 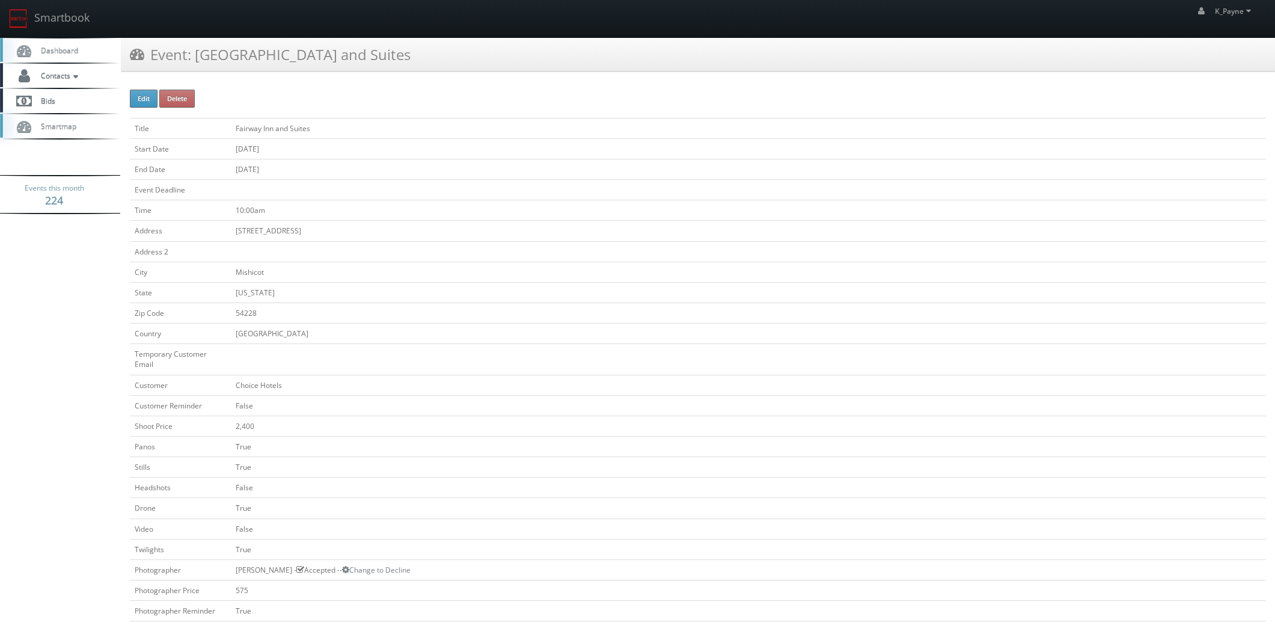 What do you see at coordinates (180, 549) in the screenshot?
I see `td: Twilights` at bounding box center [180, 549].